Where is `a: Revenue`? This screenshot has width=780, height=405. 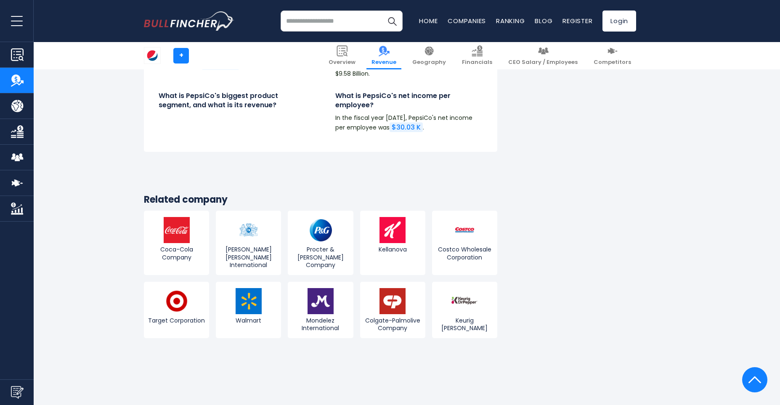
a: Revenue is located at coordinates (384, 56).